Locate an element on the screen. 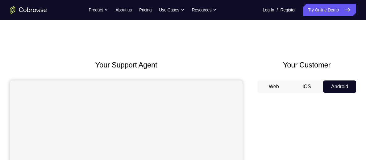 Image resolution: width=366 pixels, height=160 pixels. button: Use Cases is located at coordinates (172, 10).